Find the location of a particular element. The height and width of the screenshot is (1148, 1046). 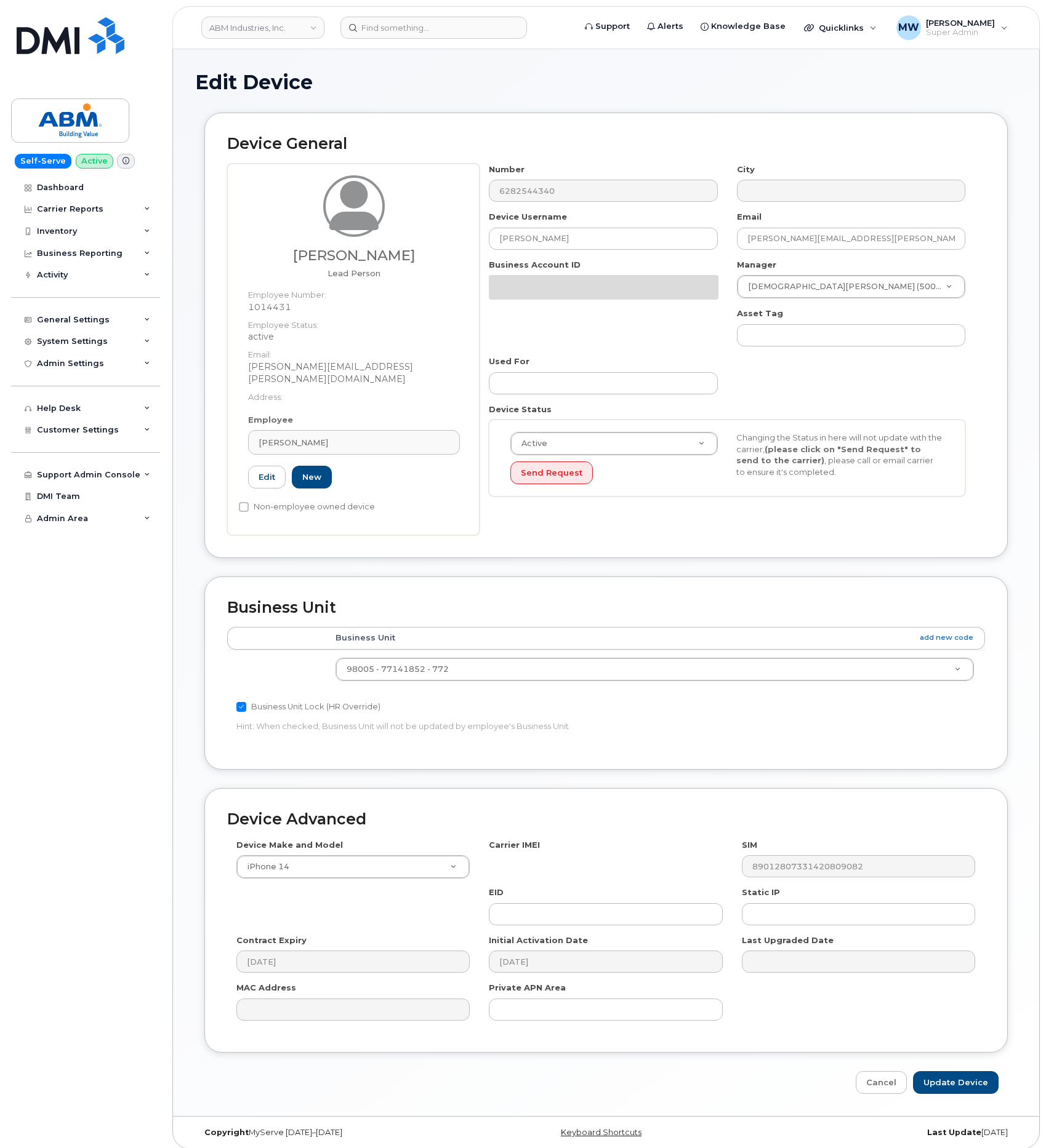

dt: Address: is located at coordinates (354, 394).